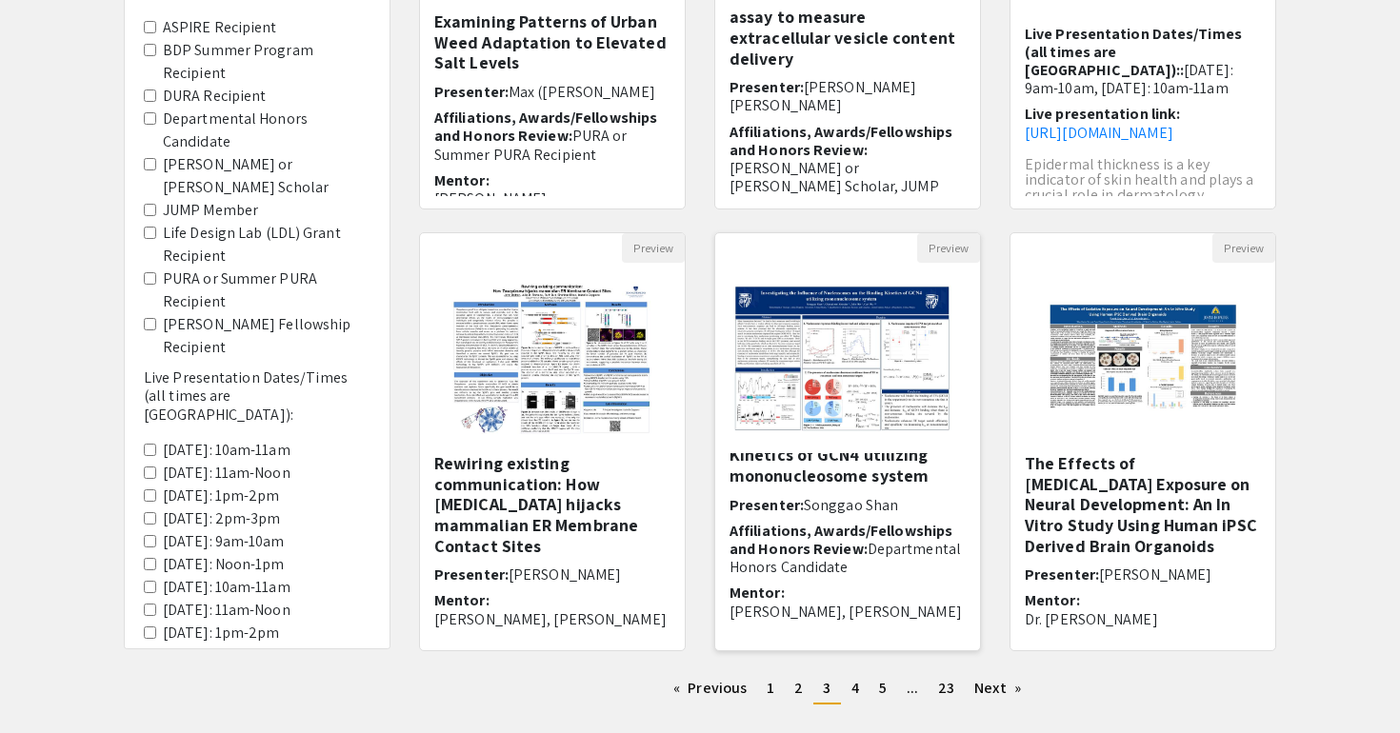 The image size is (1400, 733). I want to click on img: <p>Rewiring existing communication:&nbsp;How Toxoplasma hijacks mammalian ER Membrane Contact Sit..., so click(551, 358).